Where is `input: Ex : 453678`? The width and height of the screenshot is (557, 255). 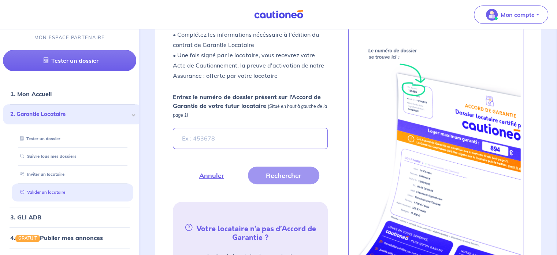 input: Ex : 453678 is located at coordinates (250, 138).